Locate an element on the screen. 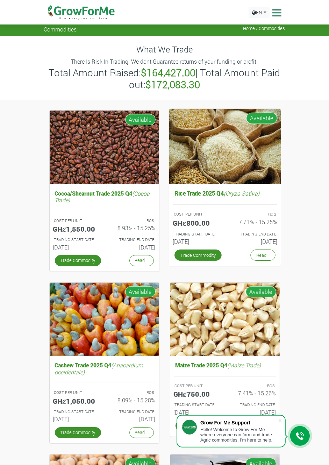 The height and width of the screenshot is (465, 329). h5: Cocoa/Shearnut Trade 2025 Q4 is located at coordinates (104, 197).